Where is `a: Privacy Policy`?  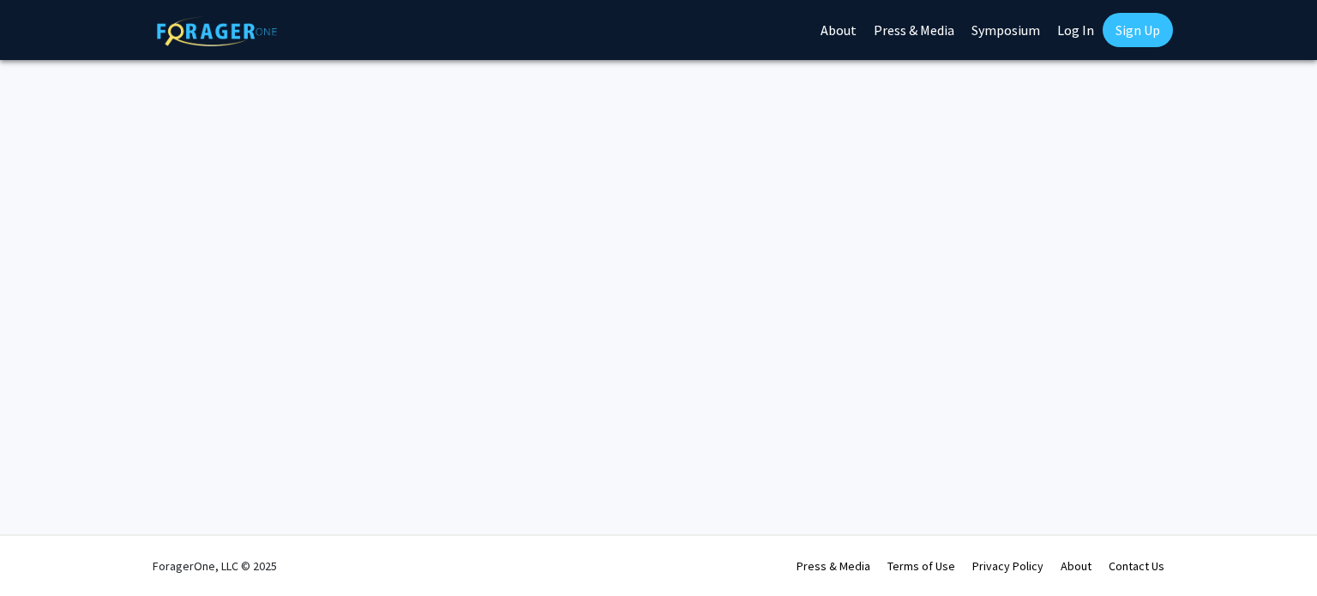 a: Privacy Policy is located at coordinates (1008, 566).